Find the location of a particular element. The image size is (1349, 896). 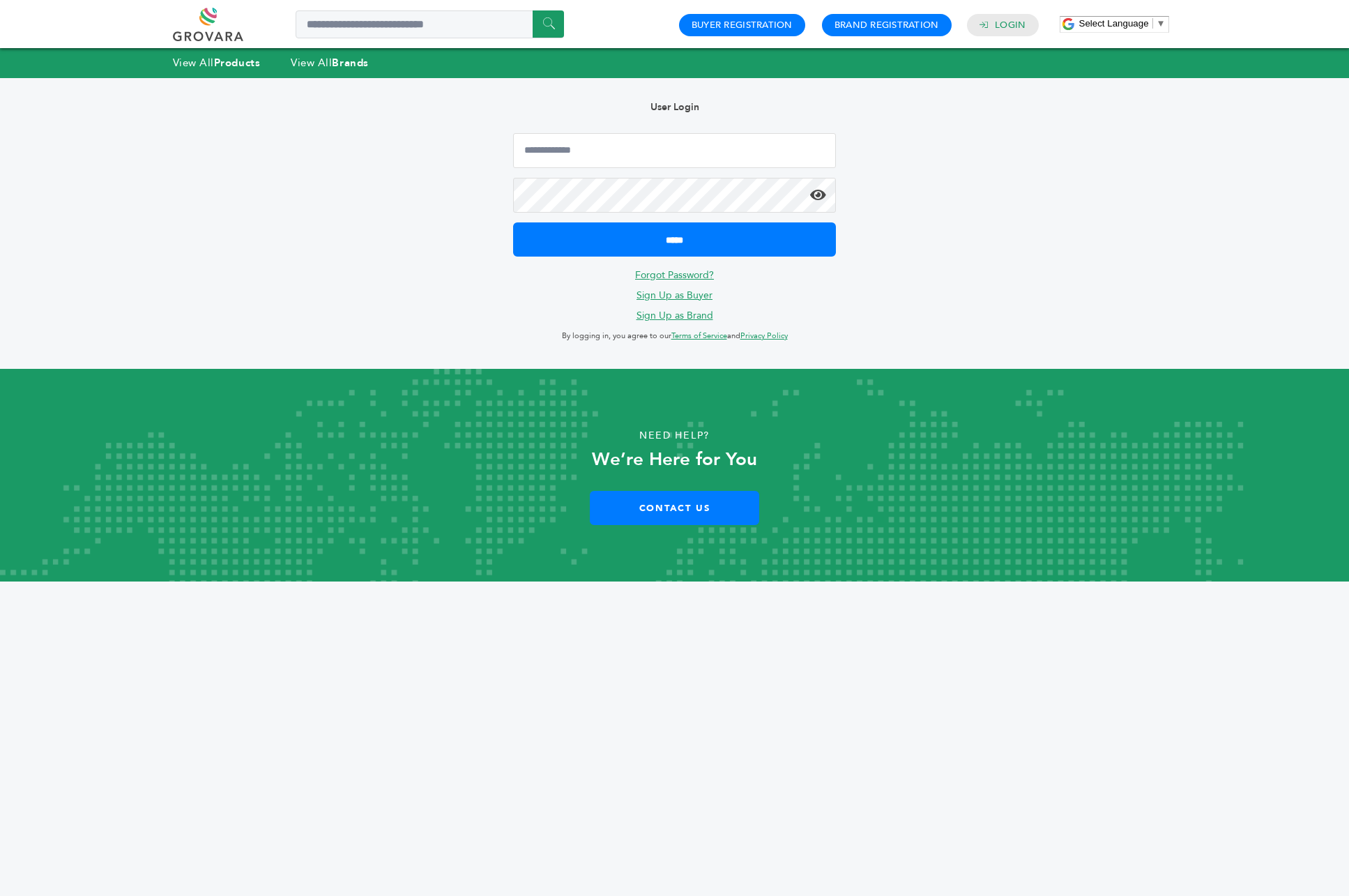

strong: Brands is located at coordinates (350, 63).